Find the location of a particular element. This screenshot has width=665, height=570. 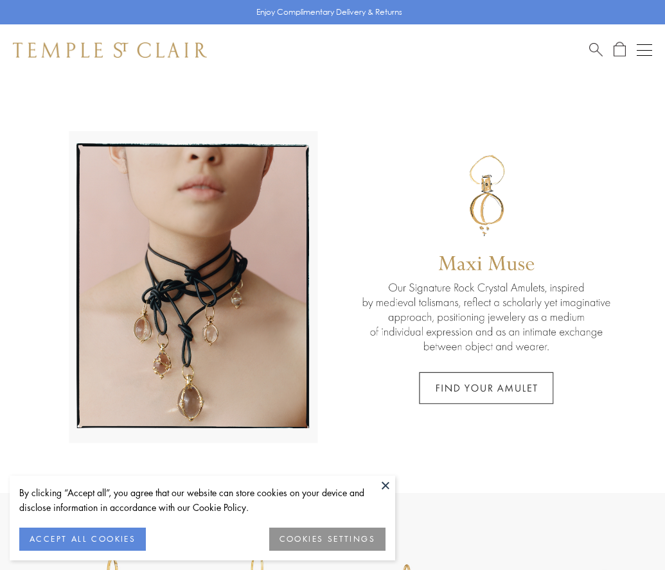

button: ACCEPT ALL COOKIES is located at coordinates (82, 540).